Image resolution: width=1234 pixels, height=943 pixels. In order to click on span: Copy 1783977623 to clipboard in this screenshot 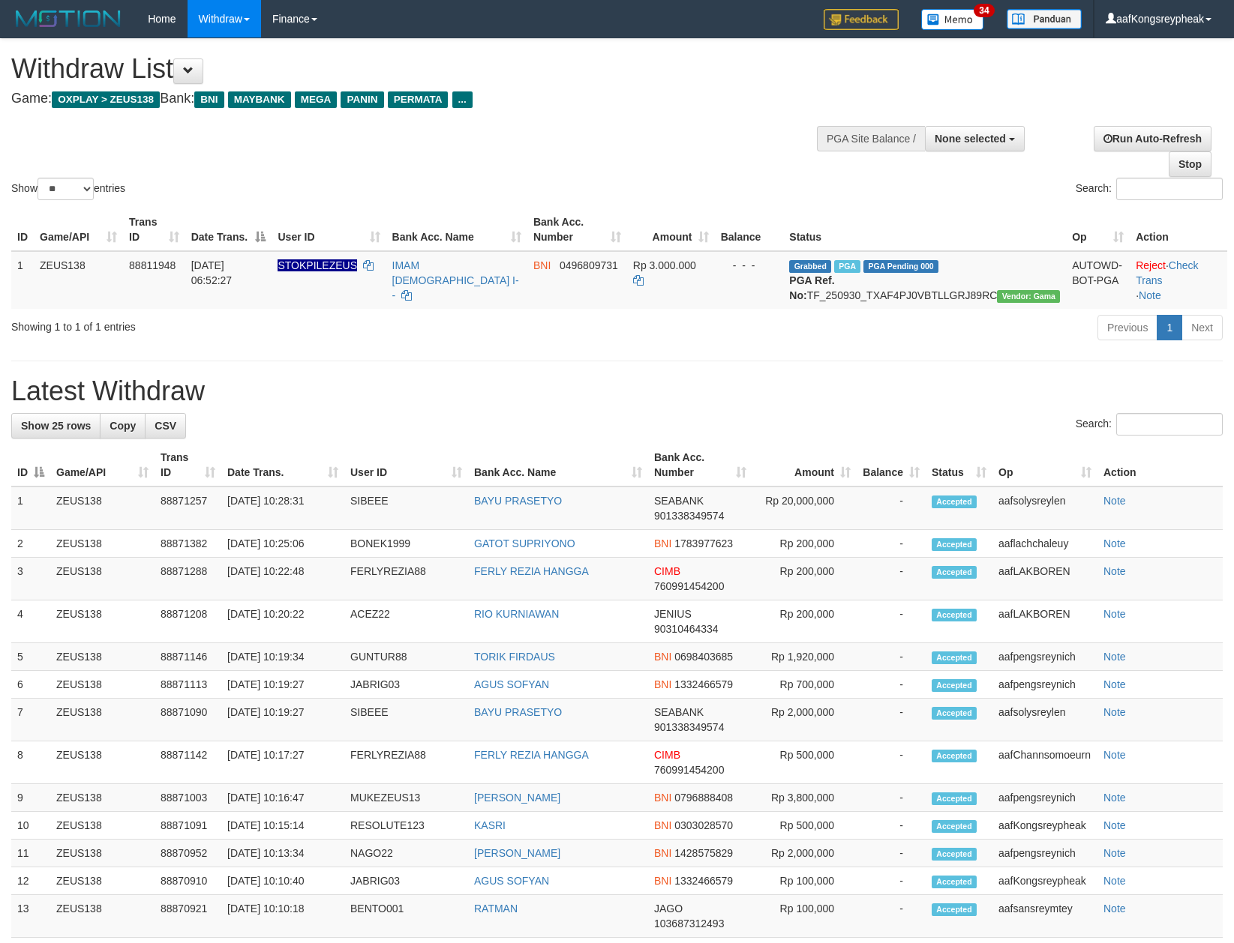, I will do `click(703, 544)`.